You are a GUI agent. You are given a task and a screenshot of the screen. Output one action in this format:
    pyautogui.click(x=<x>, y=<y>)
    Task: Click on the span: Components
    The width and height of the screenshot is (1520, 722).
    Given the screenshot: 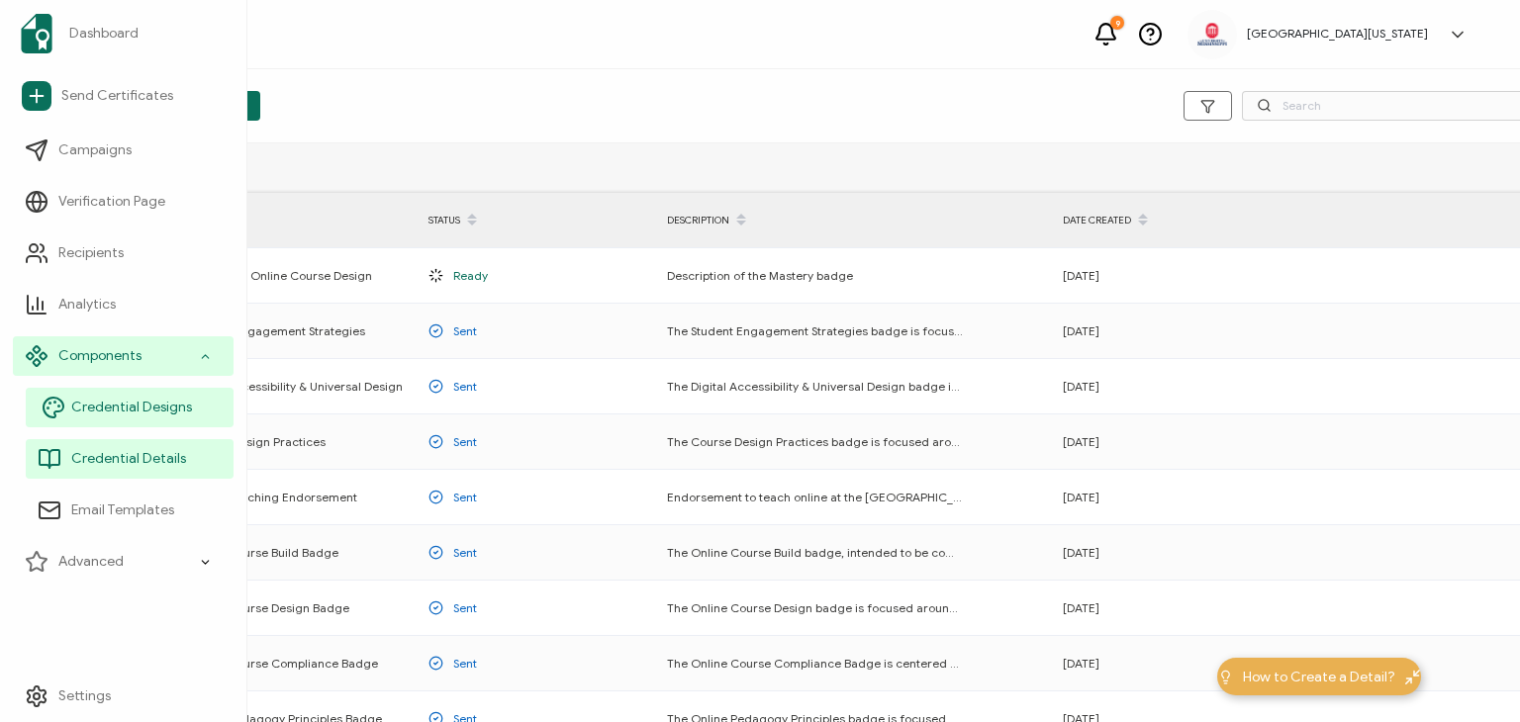 What is the action you would take?
    pyautogui.click(x=100, y=356)
    